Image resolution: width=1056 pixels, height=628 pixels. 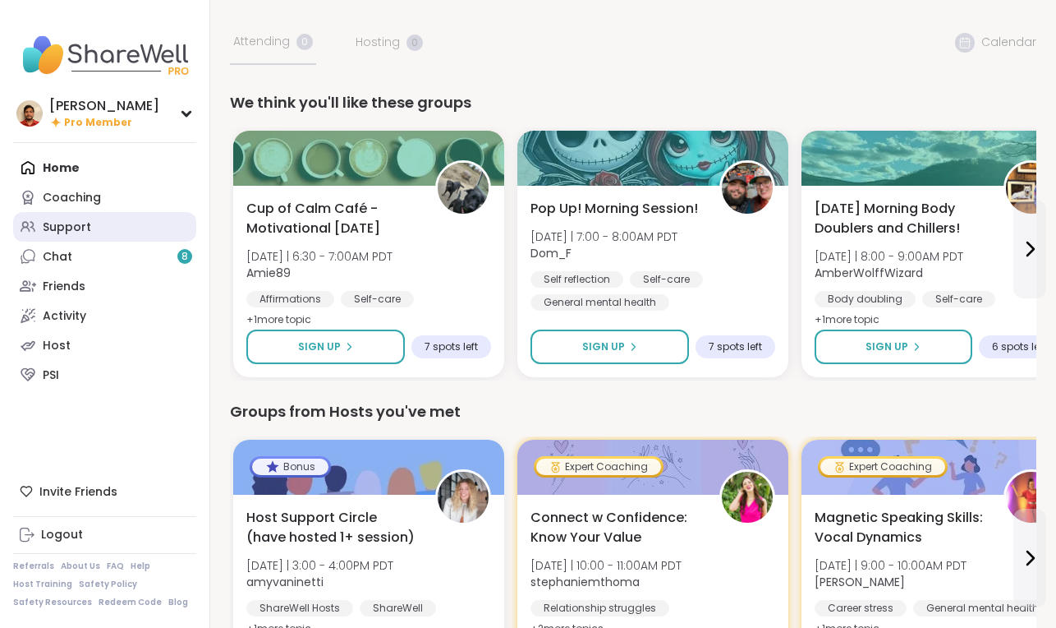 What do you see at coordinates (108, 584) in the screenshot?
I see `a: Safety Policy` at bounding box center [108, 584].